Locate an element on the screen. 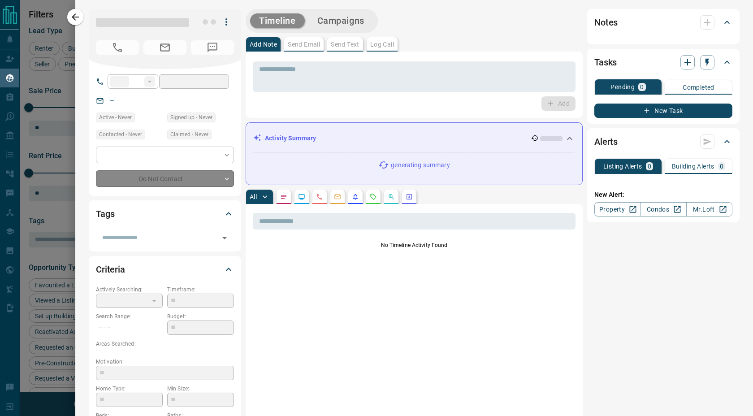  p: Building Alerts is located at coordinates (693, 166).